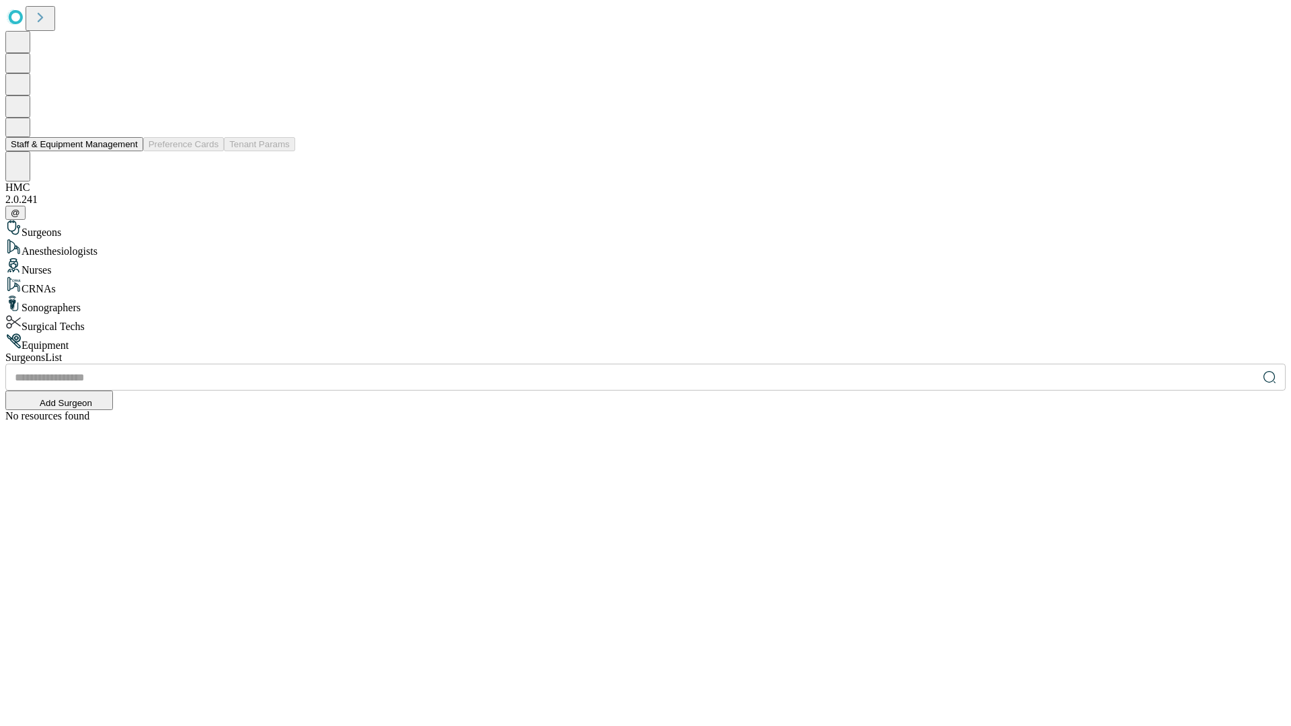  Describe the element at coordinates (260, 144) in the screenshot. I see `button: Tenant Params` at that location.